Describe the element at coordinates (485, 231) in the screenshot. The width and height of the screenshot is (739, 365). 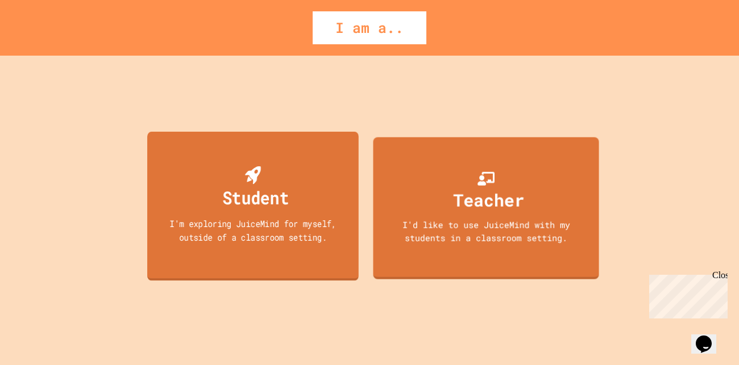
I see `div: I'd like to use JuiceMind with my students in a classroom setting.` at that location.